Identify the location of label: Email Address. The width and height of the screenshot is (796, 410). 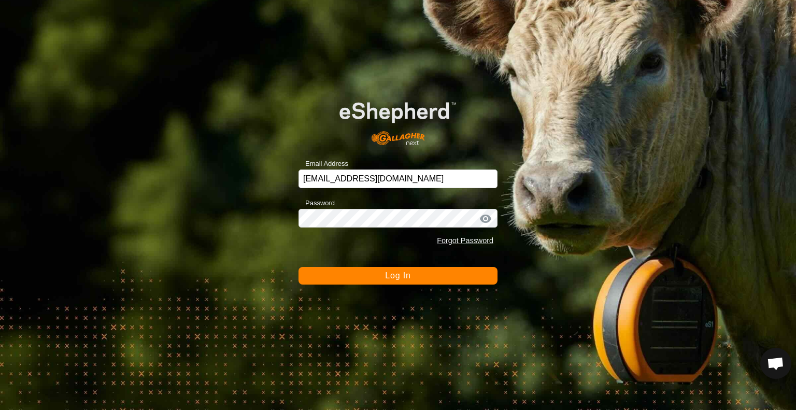
(323, 164).